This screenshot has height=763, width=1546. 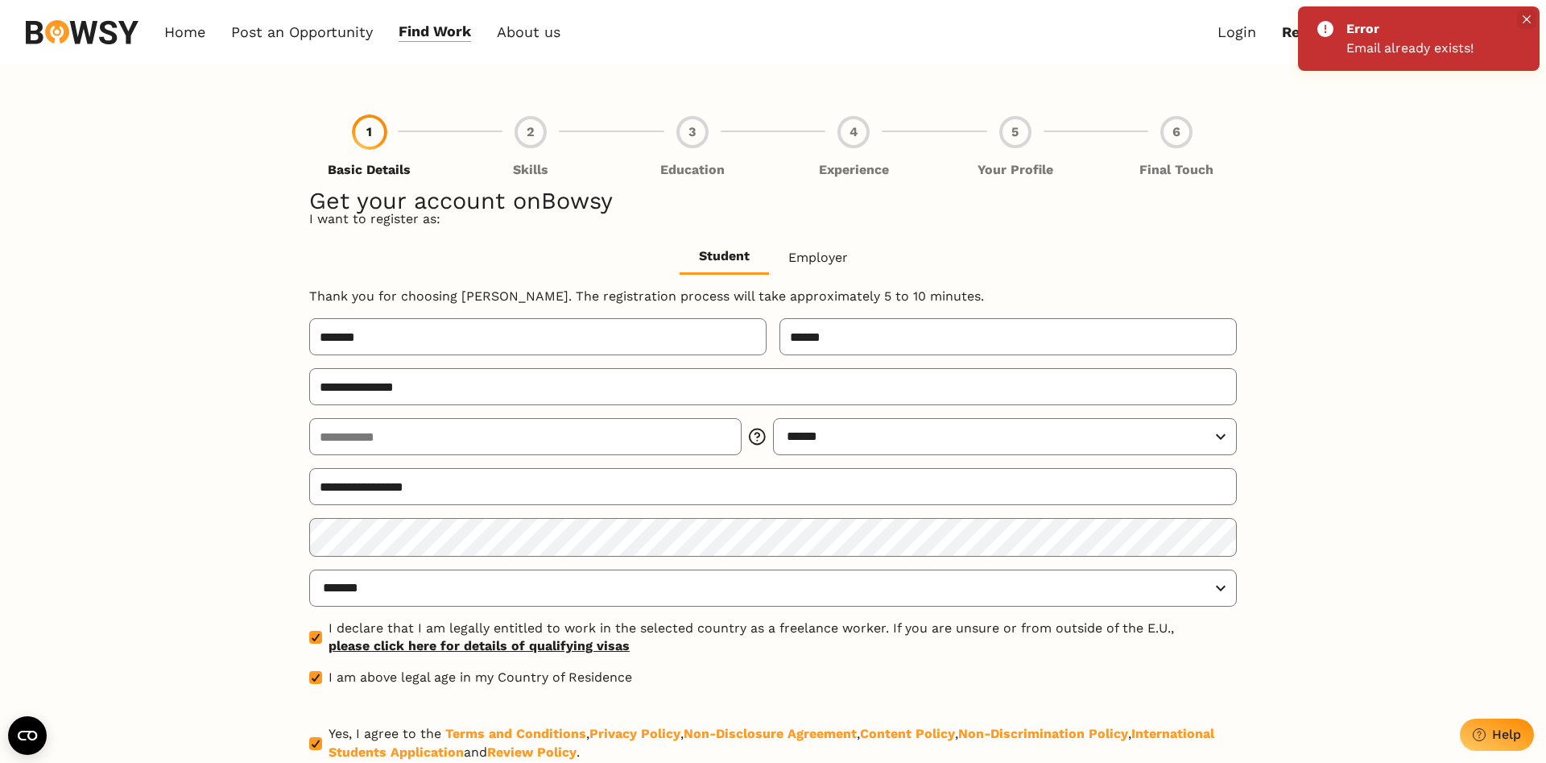 What do you see at coordinates (1016, 132) in the screenshot?
I see `div: 5` at bounding box center [1016, 132].